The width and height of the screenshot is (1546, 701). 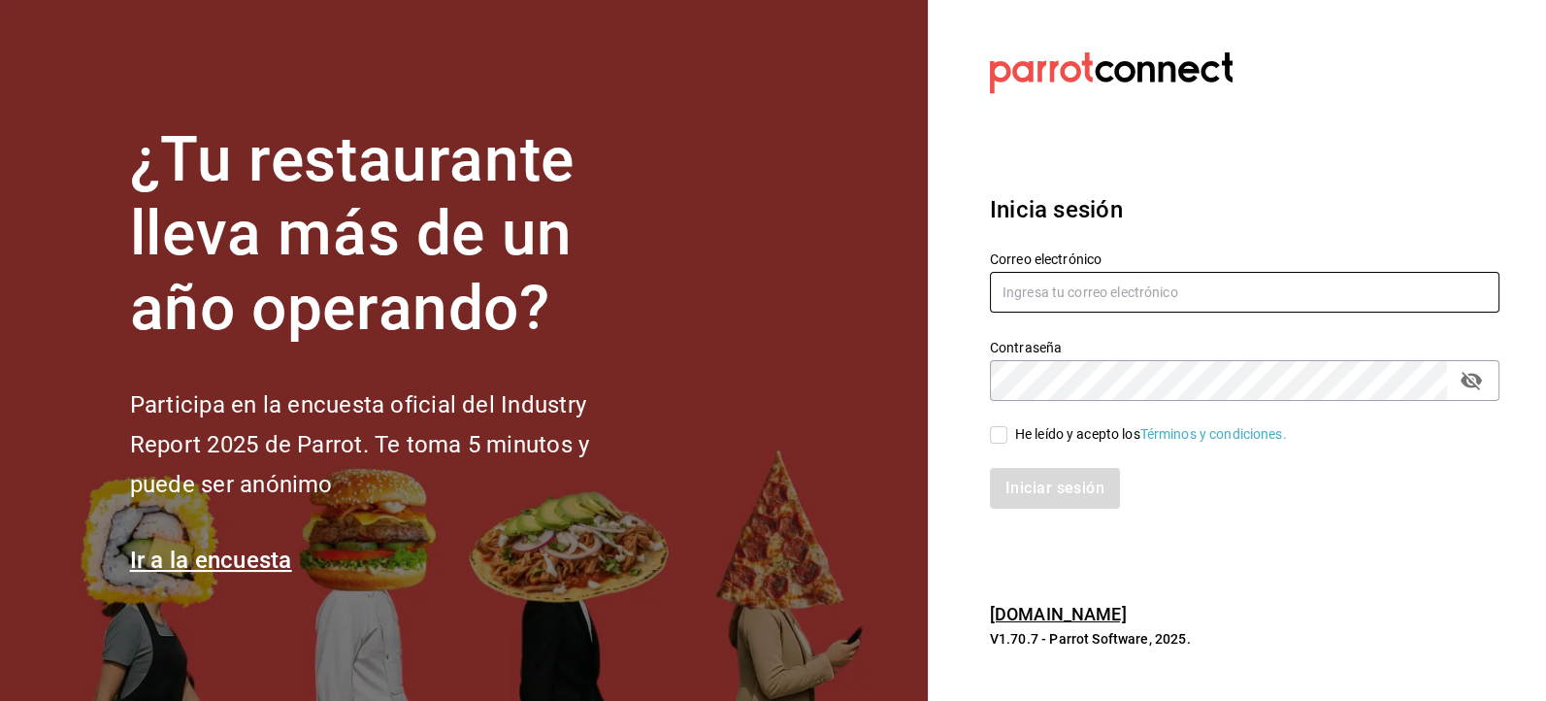 What do you see at coordinates (1472, 381) in the screenshot?
I see `button: passwordField` at bounding box center [1472, 381].